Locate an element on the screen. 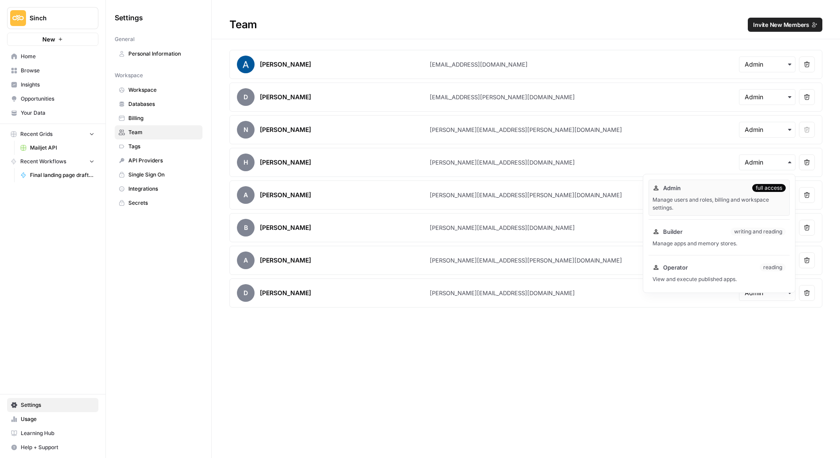 This screenshot has width=840, height=458. button: New is located at coordinates (52, 39).